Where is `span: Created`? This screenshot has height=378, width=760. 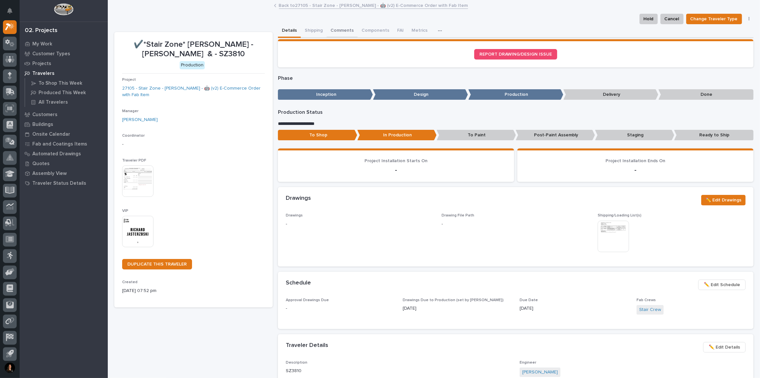 span: Created is located at coordinates (130, 282).